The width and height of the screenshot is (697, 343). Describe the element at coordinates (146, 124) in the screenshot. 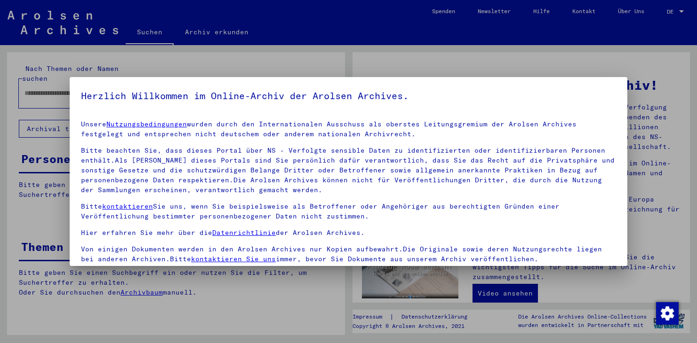

I see `a: Nutzungsbedingungen` at that location.